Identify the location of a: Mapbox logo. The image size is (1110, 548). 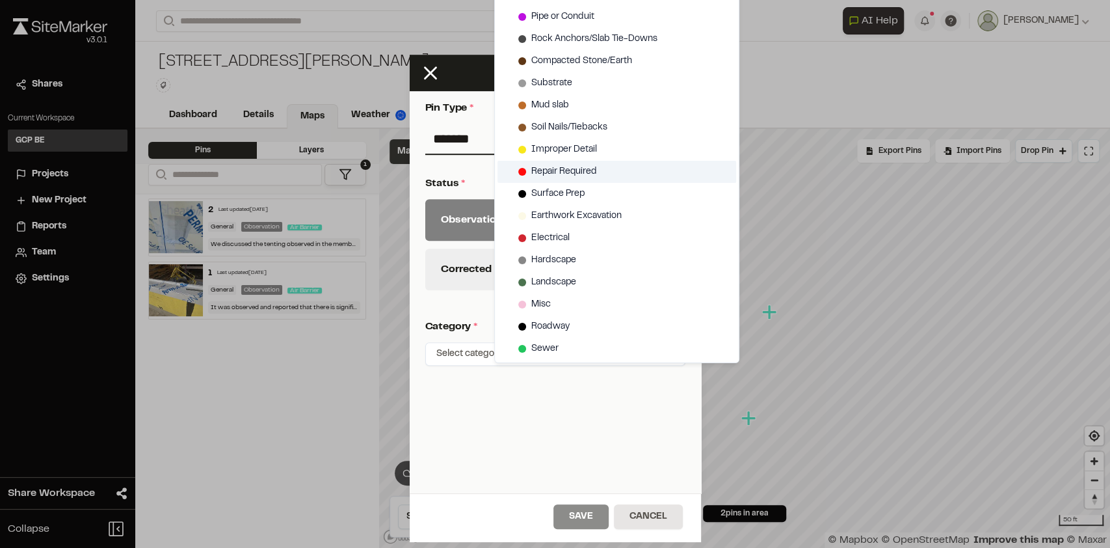
(412, 536).